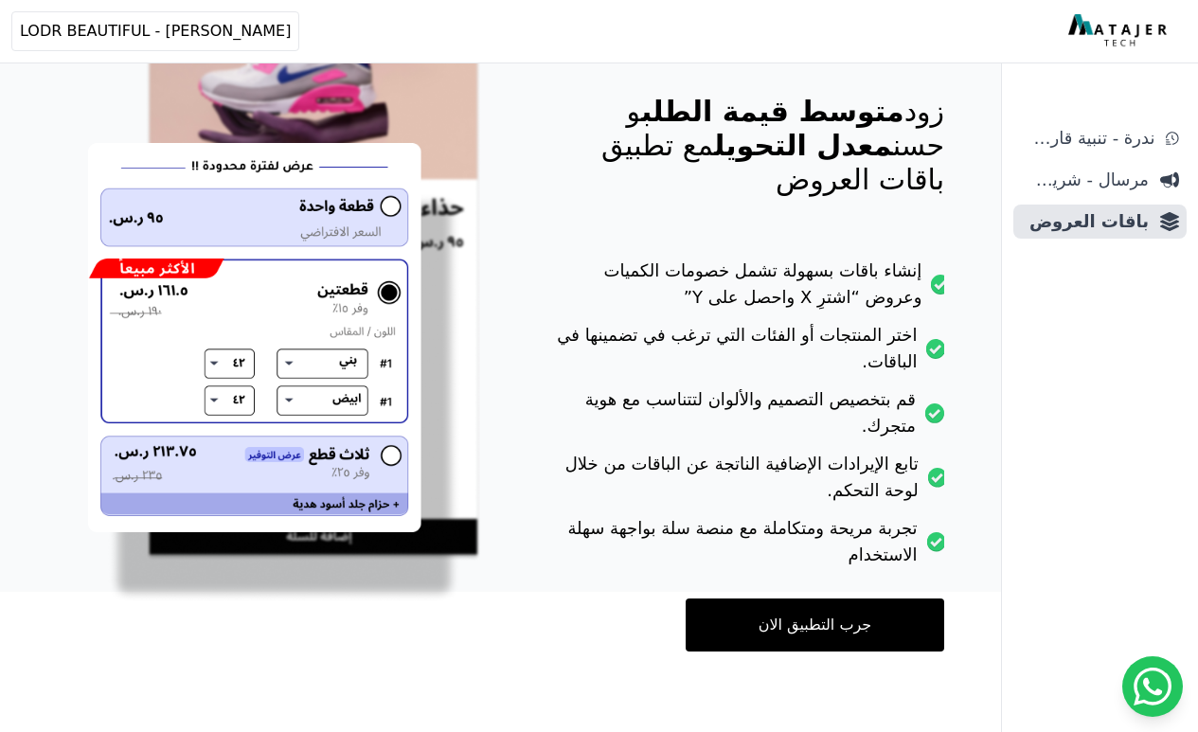  I want to click on img: hero, so click(284, 307).